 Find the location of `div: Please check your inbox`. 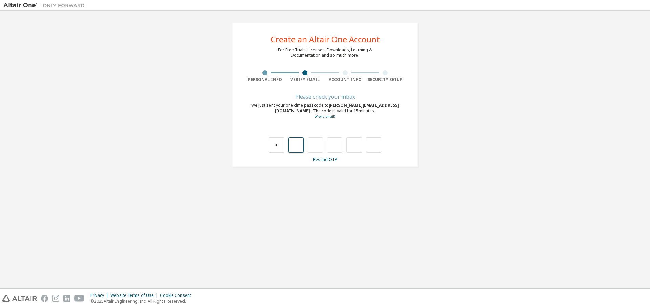

div: Please check your inbox is located at coordinates (325, 97).